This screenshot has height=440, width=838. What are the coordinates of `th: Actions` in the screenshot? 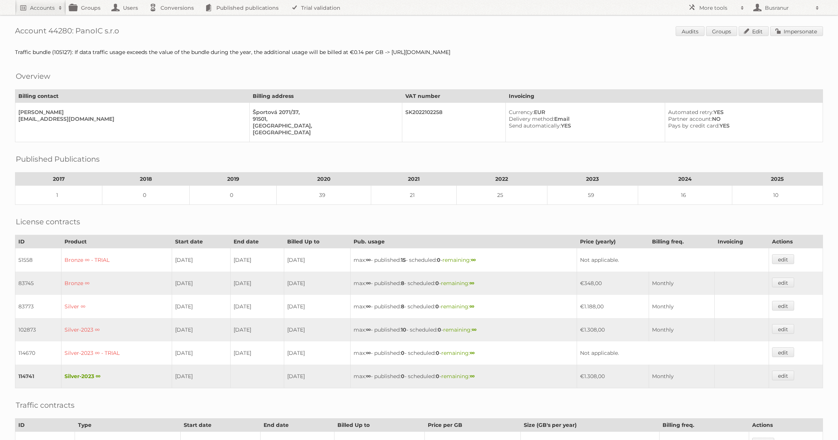 It's located at (786, 425).